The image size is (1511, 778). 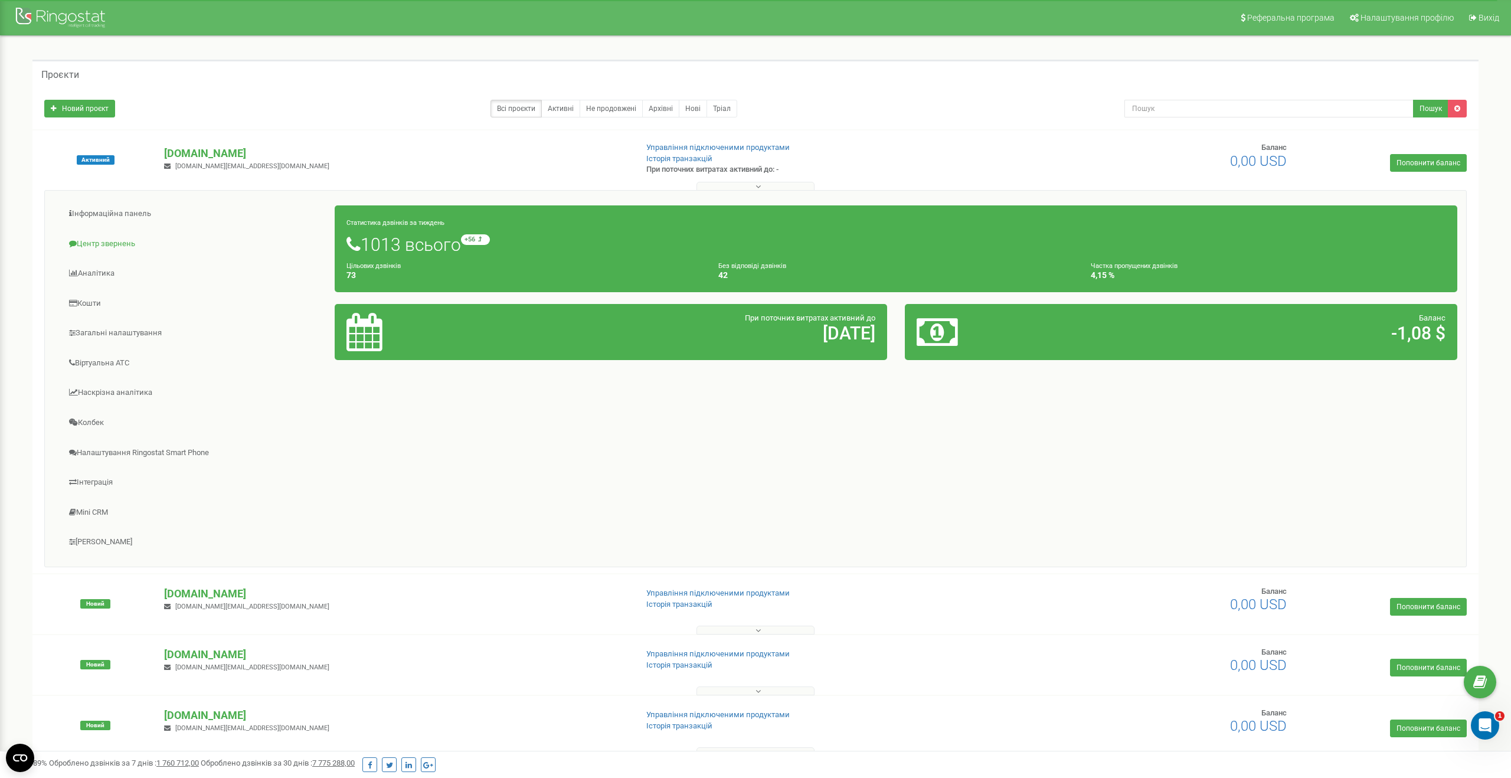 What do you see at coordinates (194, 333) in the screenshot?
I see `a: Загальні налаштування` at bounding box center [194, 333].